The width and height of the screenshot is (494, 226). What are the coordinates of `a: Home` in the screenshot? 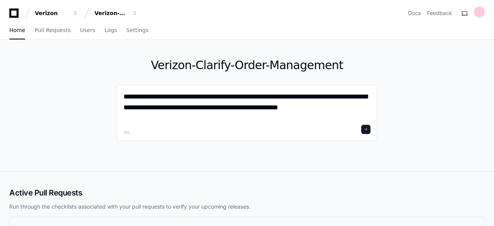 It's located at (17, 31).